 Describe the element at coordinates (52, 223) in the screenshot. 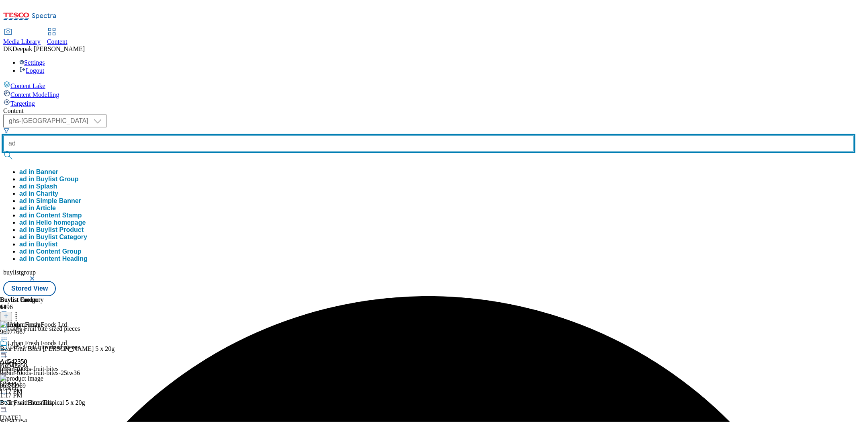

I see `button: ad in Hello homepage` at that location.